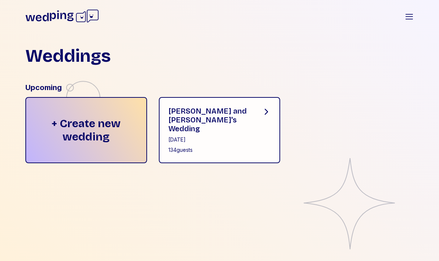 The width and height of the screenshot is (439, 261). I want to click on div: + Create new wedding, so click(86, 130).